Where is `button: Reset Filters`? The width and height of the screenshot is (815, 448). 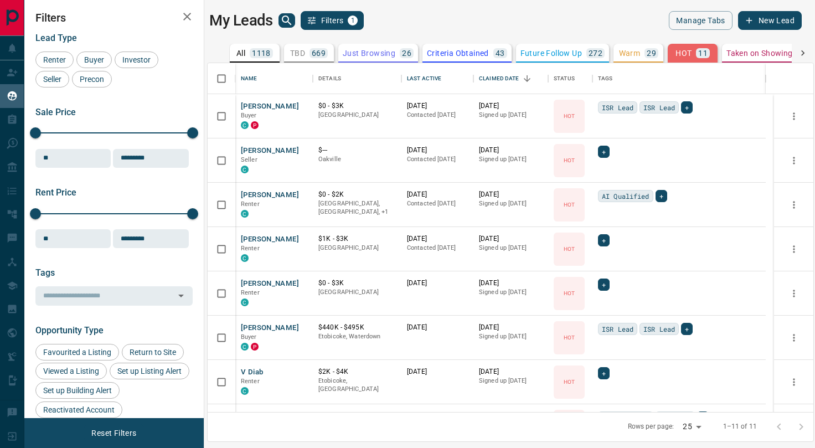
button: Reset Filters is located at coordinates (113, 433).